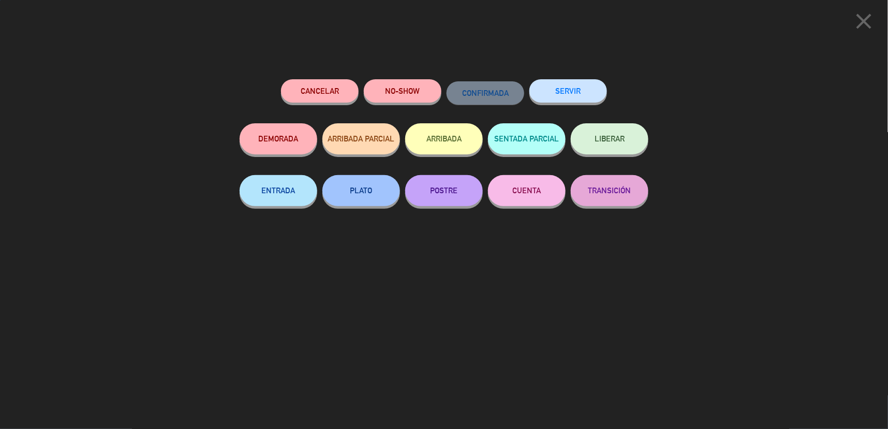  I want to click on button: ENTRADA, so click(279, 191).